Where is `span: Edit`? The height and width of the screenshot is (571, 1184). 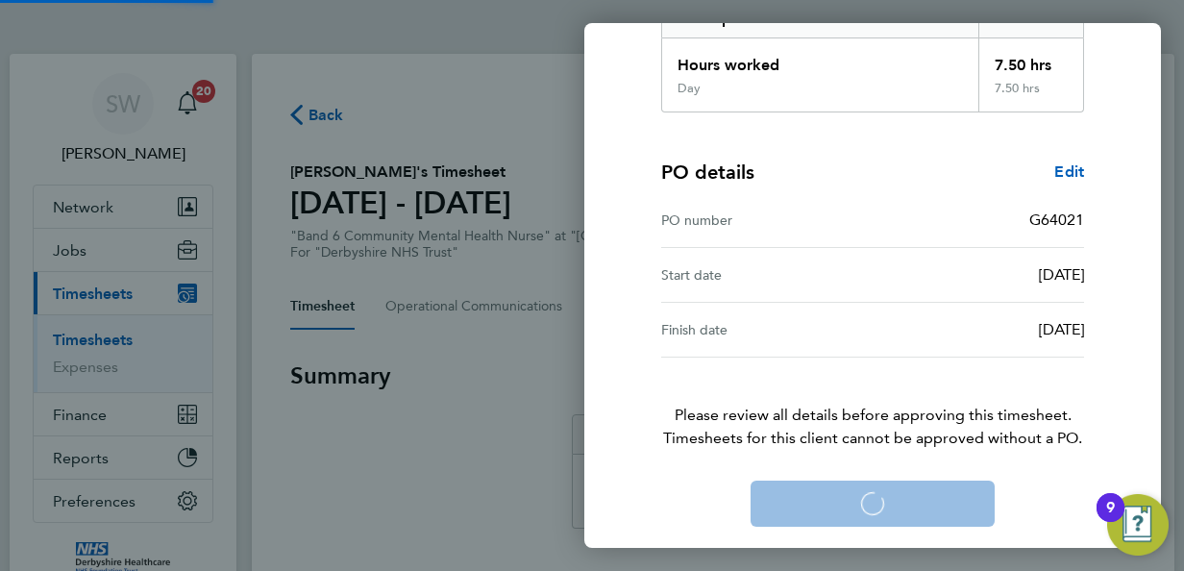 span: Edit is located at coordinates (1068, 171).